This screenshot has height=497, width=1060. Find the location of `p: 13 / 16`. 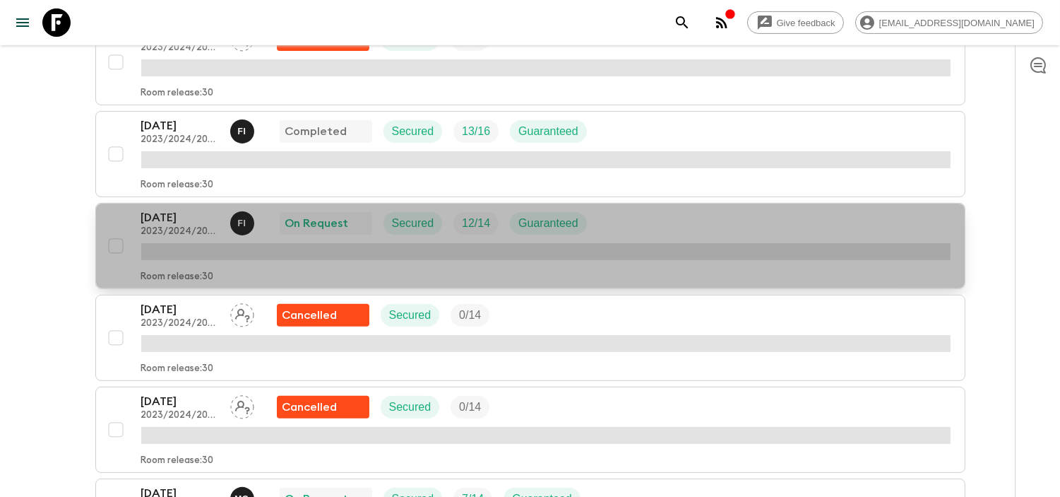

p: 13 / 16 is located at coordinates (476, 131).